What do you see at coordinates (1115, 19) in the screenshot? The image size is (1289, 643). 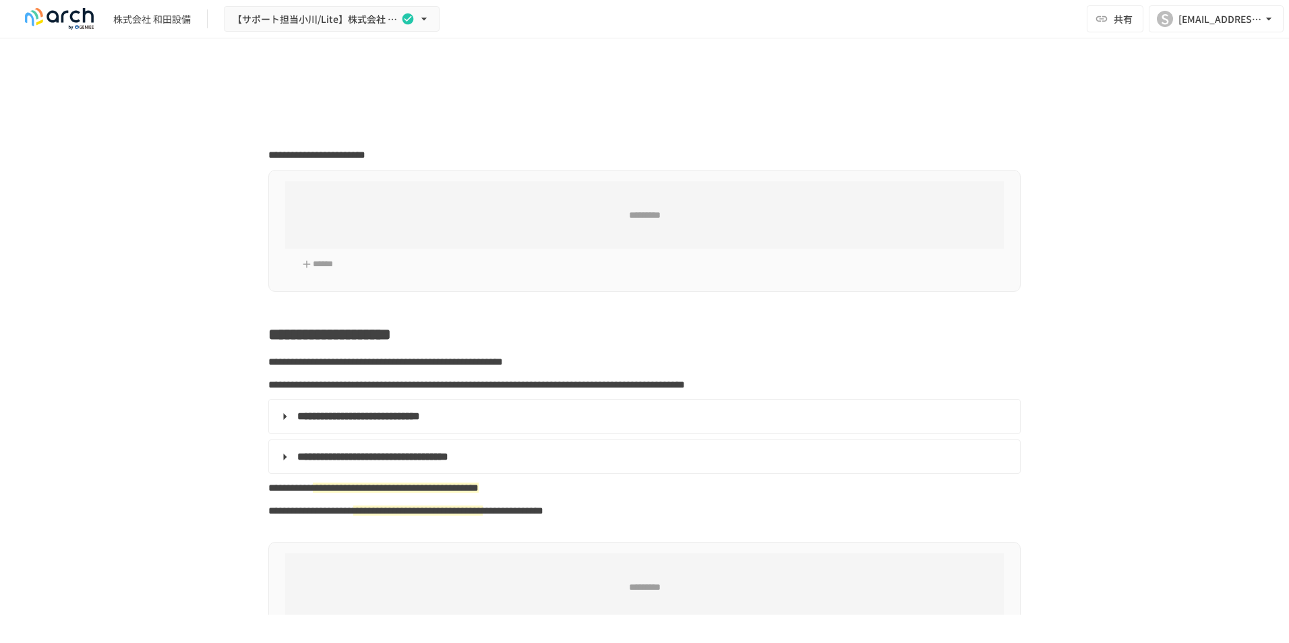 I see `button: 共有` at bounding box center [1115, 19].